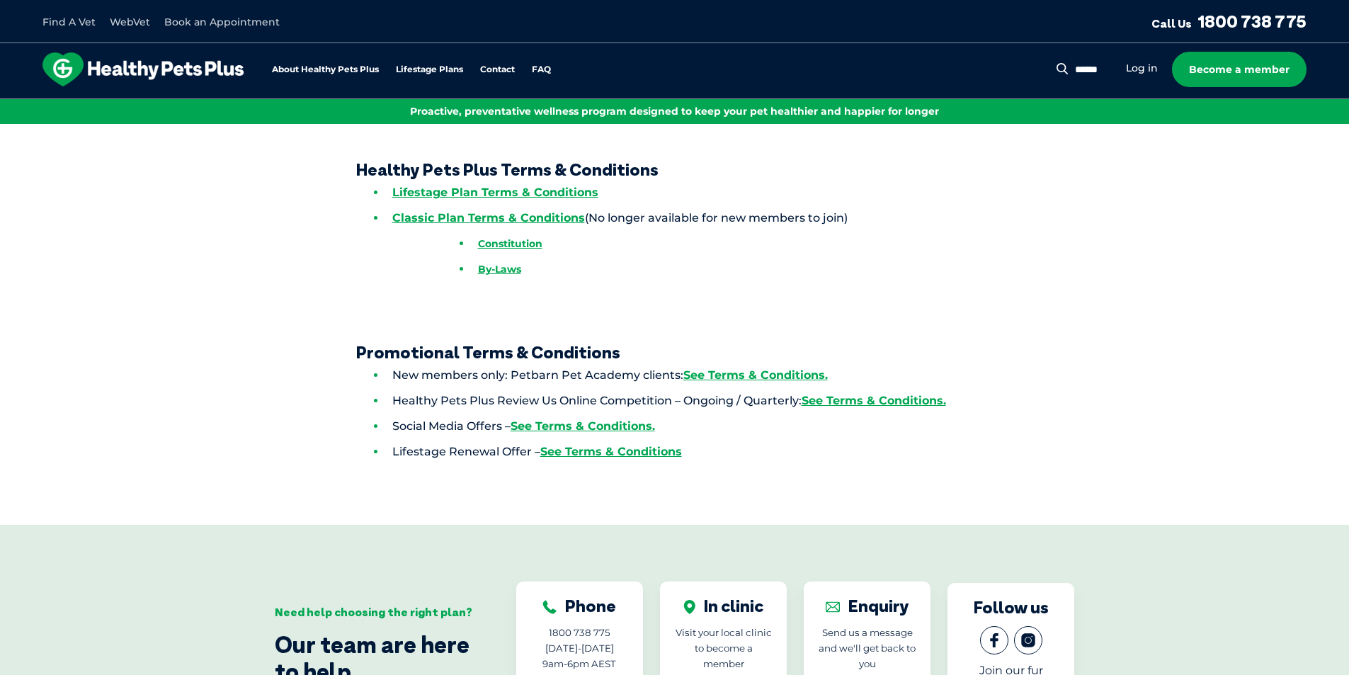 This screenshot has height=675, width=1349. What do you see at coordinates (579, 605) in the screenshot?
I see `div: Phone` at bounding box center [579, 605].